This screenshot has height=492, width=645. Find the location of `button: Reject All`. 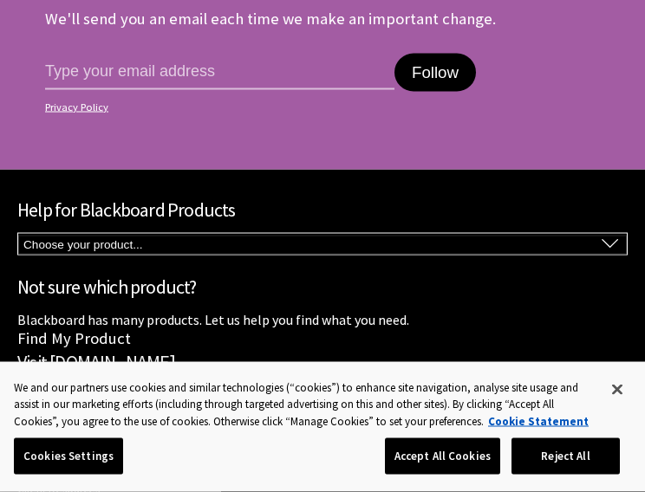

button: Reject All is located at coordinates (565, 457).